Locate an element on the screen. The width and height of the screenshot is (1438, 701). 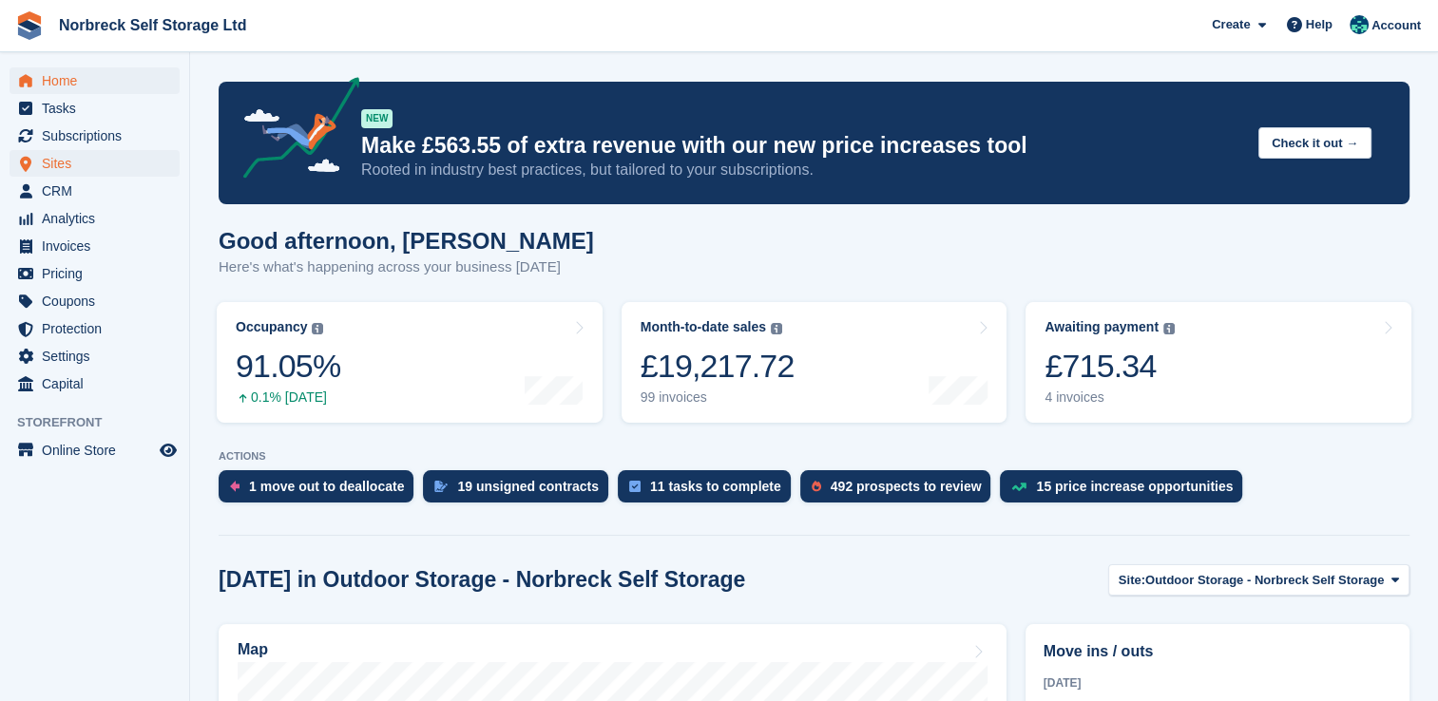
span: Capital is located at coordinates (99, 384).